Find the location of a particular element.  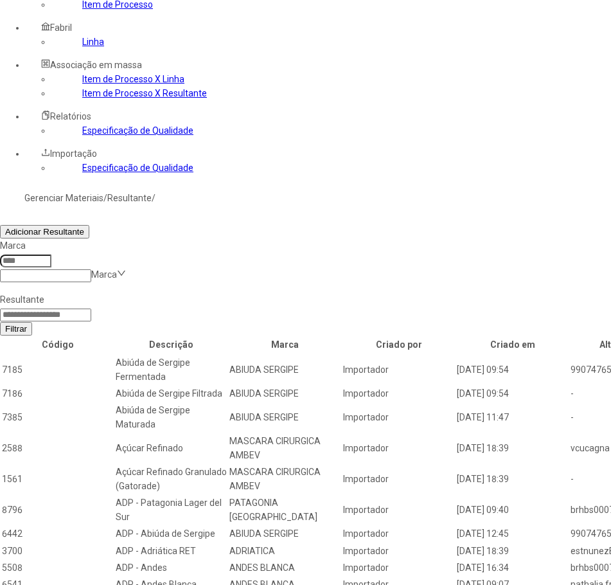

td: 1561 is located at coordinates (57, 479).